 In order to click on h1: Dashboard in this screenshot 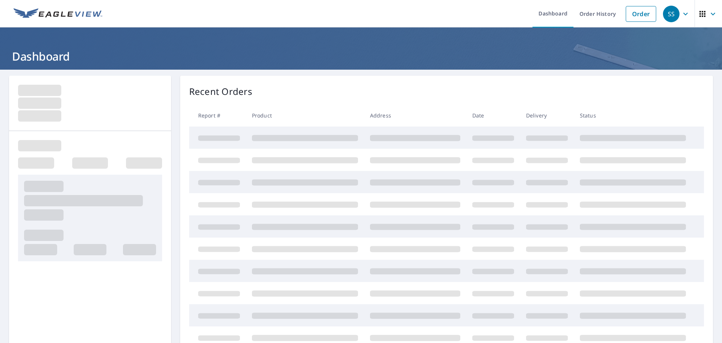, I will do `click(361, 56)`.